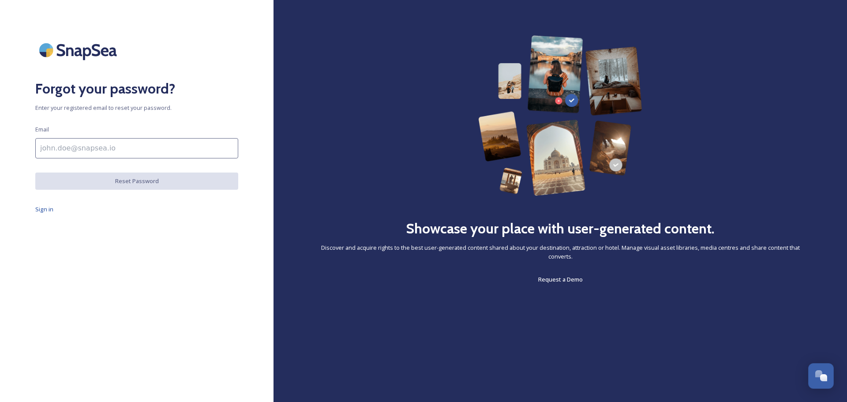 The height and width of the screenshot is (402, 847). I want to click on a: Request a Demo, so click(560, 279).